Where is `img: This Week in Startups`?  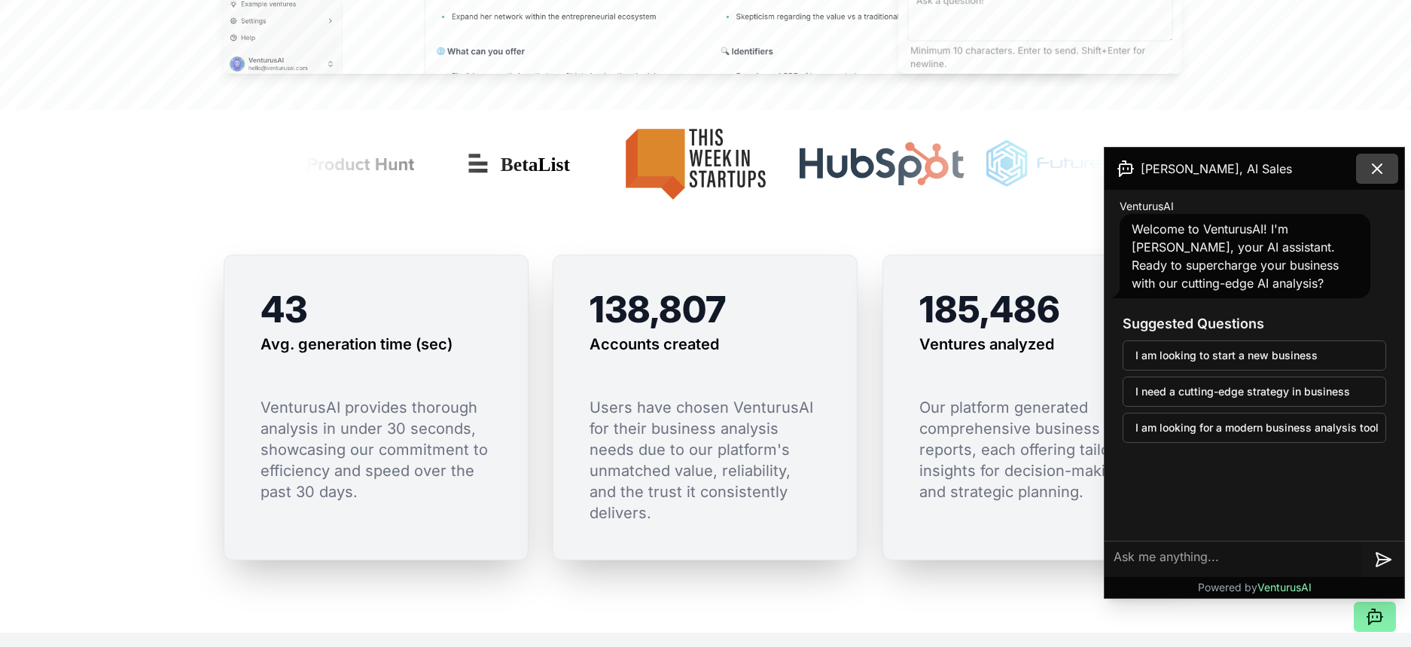
img: This Week in Startups is located at coordinates (691, 164).